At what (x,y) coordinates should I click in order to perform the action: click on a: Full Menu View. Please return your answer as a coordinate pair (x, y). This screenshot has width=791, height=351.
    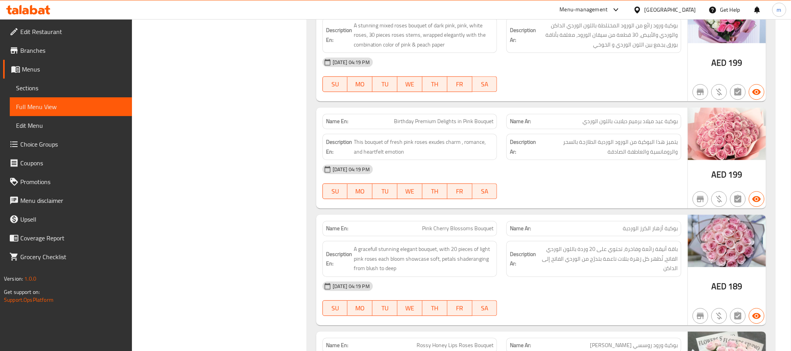
    Looking at the image, I should click on (71, 107).